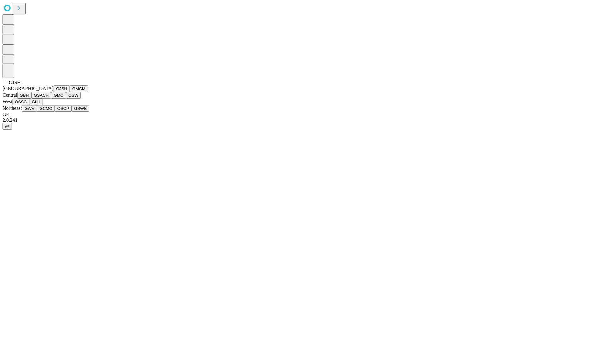  What do you see at coordinates (62, 89) in the screenshot?
I see `button: GJSH` at bounding box center [62, 89].